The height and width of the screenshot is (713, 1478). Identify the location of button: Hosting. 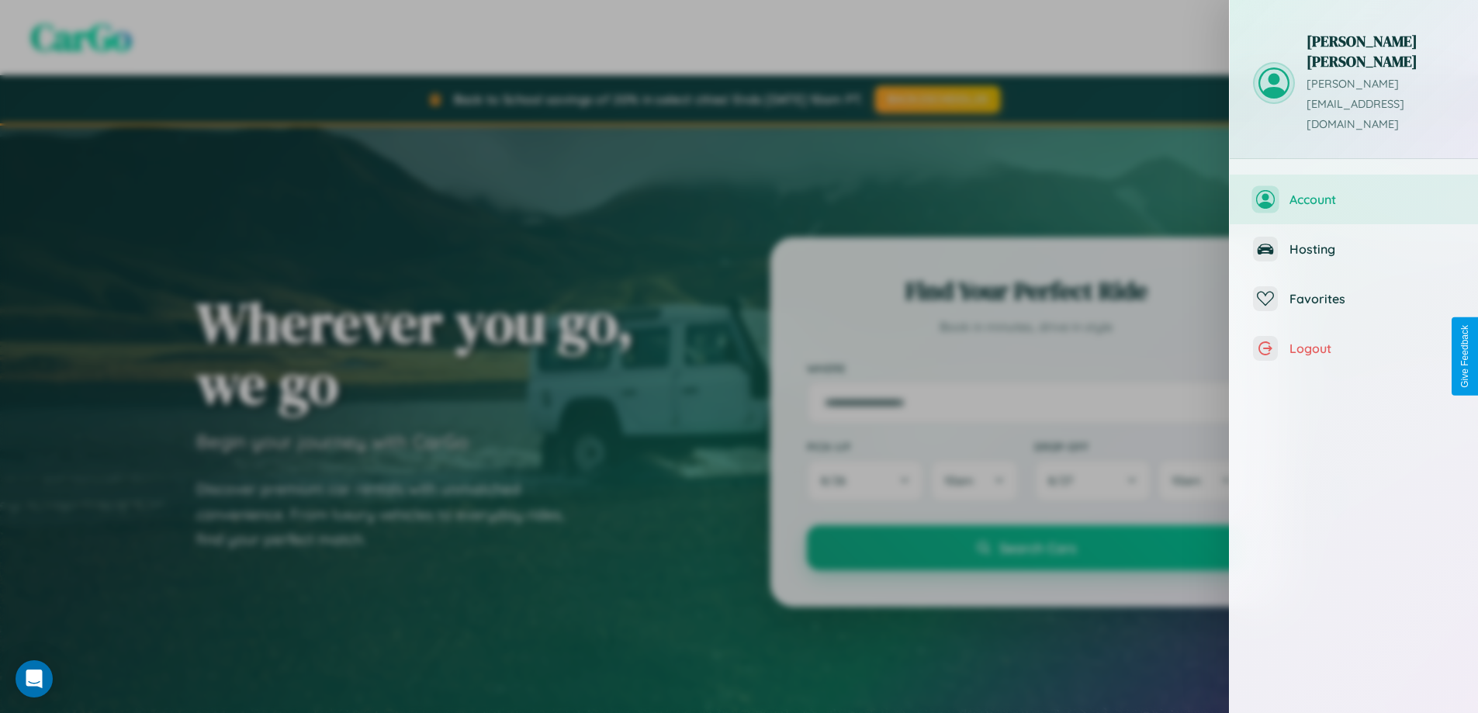
(1354, 249).